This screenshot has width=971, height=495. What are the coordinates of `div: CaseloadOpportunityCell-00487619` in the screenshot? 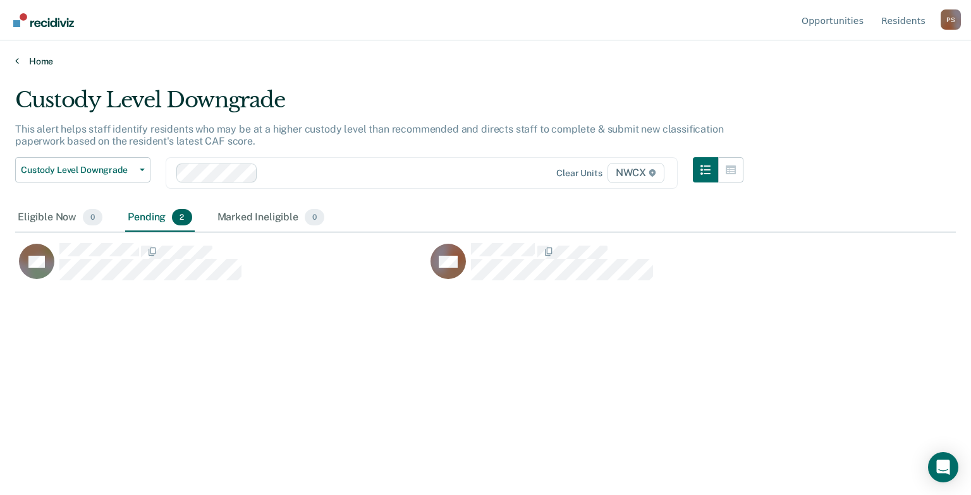 It's located at (632, 268).